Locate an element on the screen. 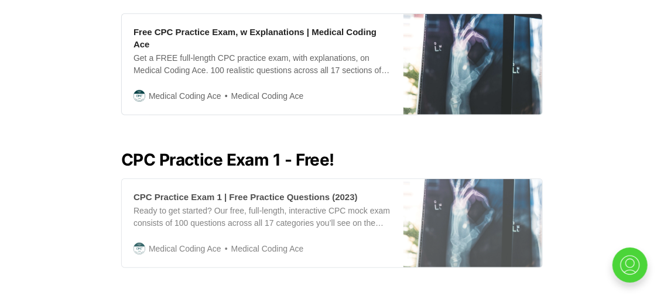 The height and width of the screenshot is (299, 664). div: Ready to get started? Our free, full-length, interactive CPC mock exam consists of 100 questions ... is located at coordinates (262, 217).